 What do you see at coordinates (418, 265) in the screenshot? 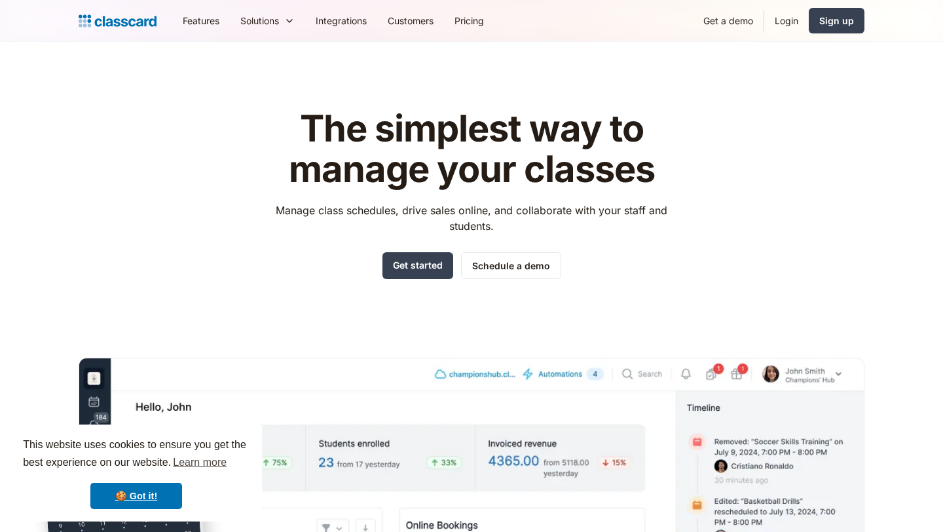
I see `a: Get started` at bounding box center [418, 265].